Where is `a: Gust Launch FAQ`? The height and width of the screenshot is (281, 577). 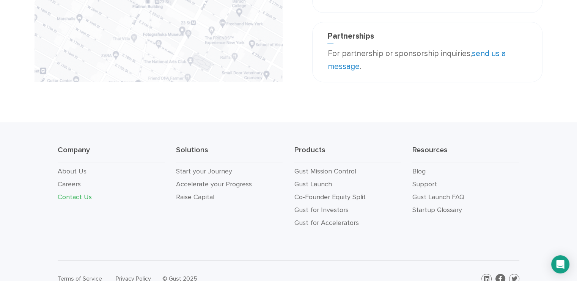
a: Gust Launch FAQ is located at coordinates (438, 197).